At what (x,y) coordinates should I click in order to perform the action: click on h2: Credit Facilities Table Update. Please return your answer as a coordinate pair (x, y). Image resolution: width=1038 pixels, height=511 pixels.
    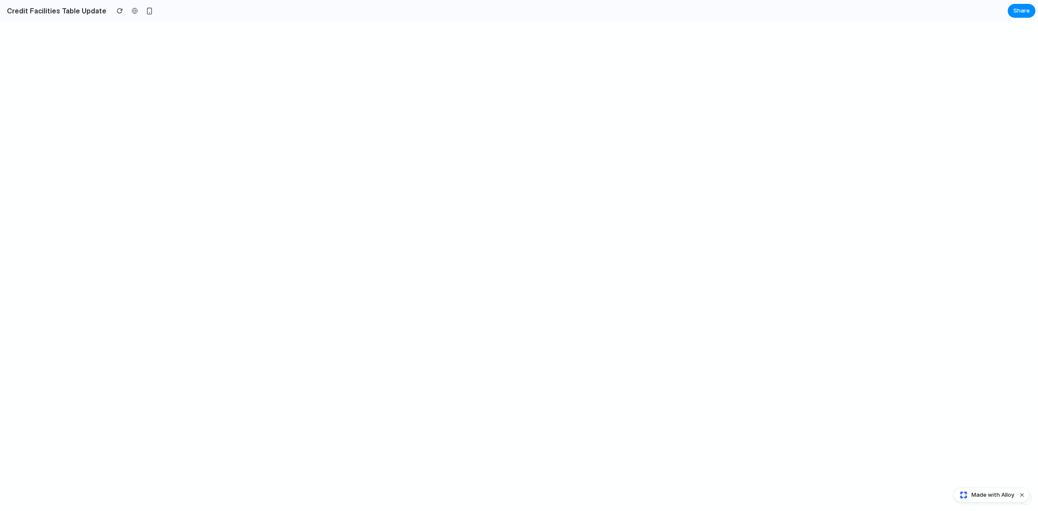
    Looking at the image, I should click on (55, 11).